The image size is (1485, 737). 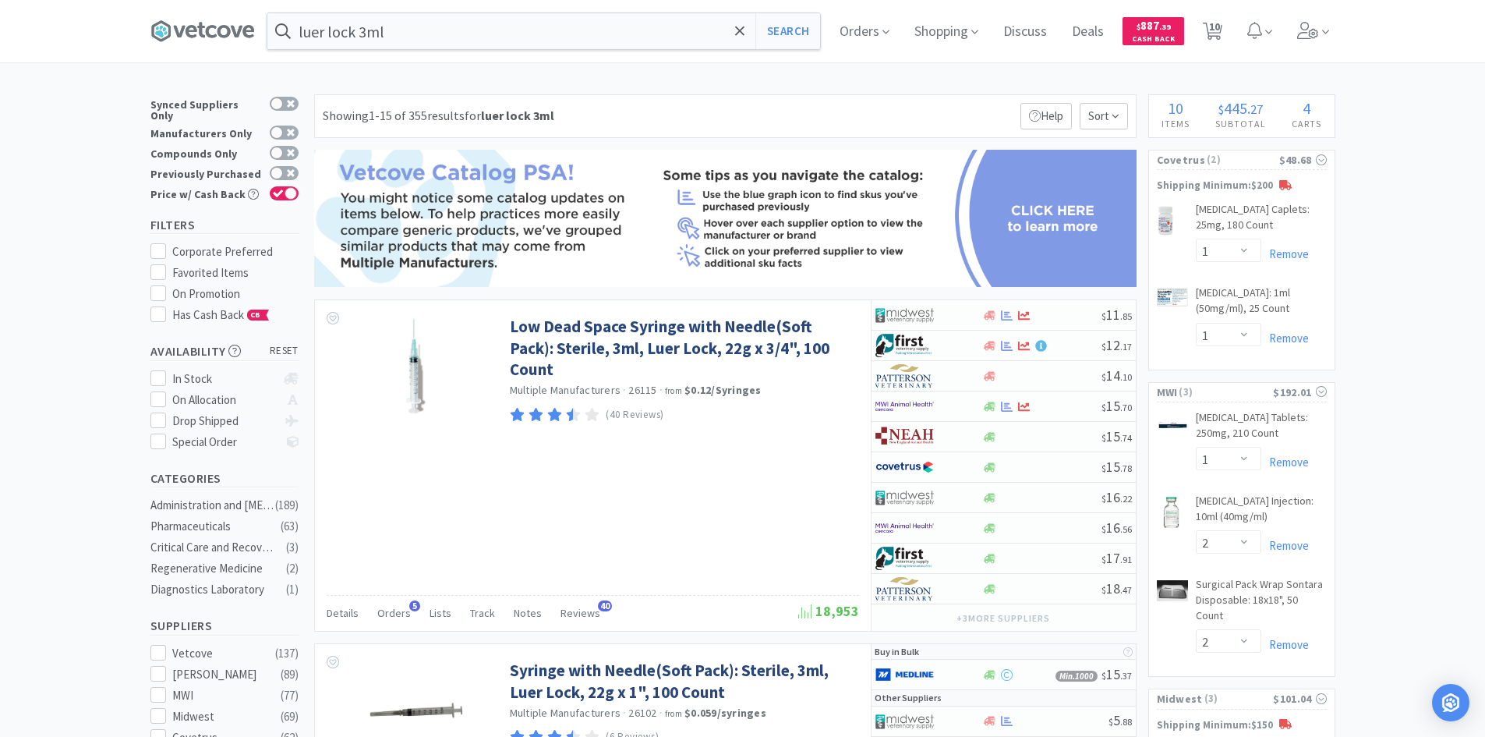 What do you see at coordinates (1126, 498) in the screenshot?
I see `span: . 22` at bounding box center [1126, 498].